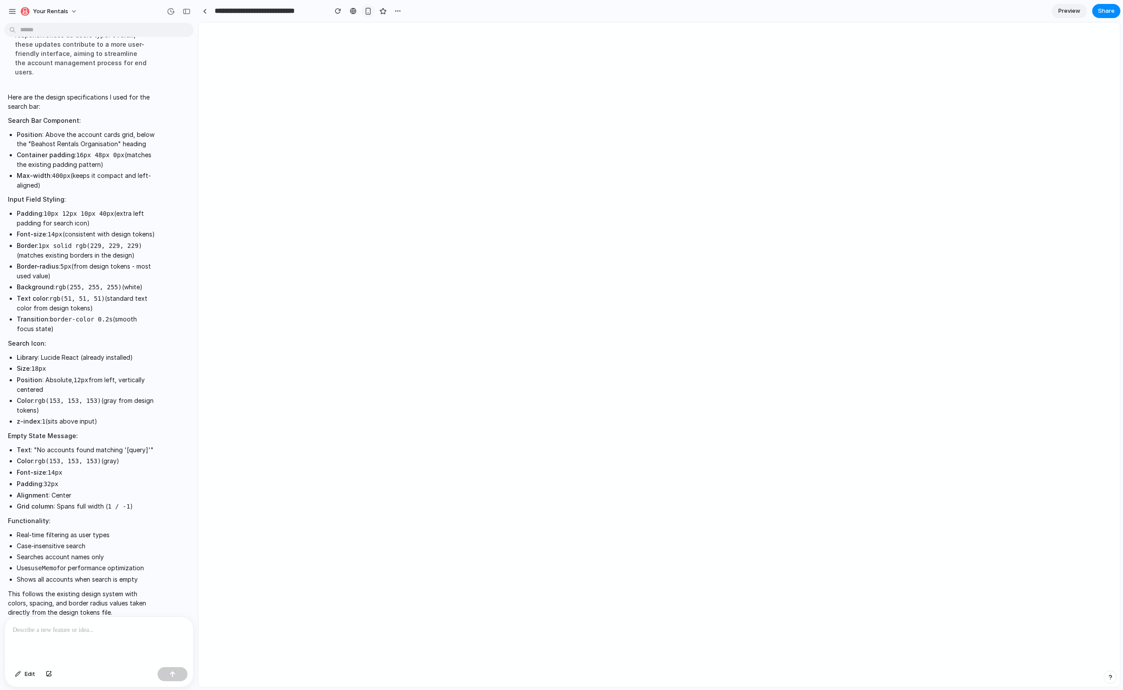 This screenshot has width=1123, height=690. Describe the element at coordinates (44, 120) in the screenshot. I see `strong: Search Bar Component:` at that location.